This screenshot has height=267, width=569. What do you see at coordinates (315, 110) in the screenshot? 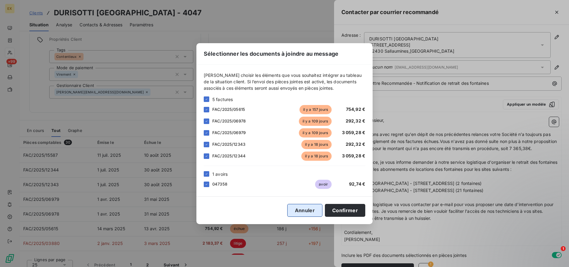
I see `span: il y a 157 jours` at bounding box center [315, 110].